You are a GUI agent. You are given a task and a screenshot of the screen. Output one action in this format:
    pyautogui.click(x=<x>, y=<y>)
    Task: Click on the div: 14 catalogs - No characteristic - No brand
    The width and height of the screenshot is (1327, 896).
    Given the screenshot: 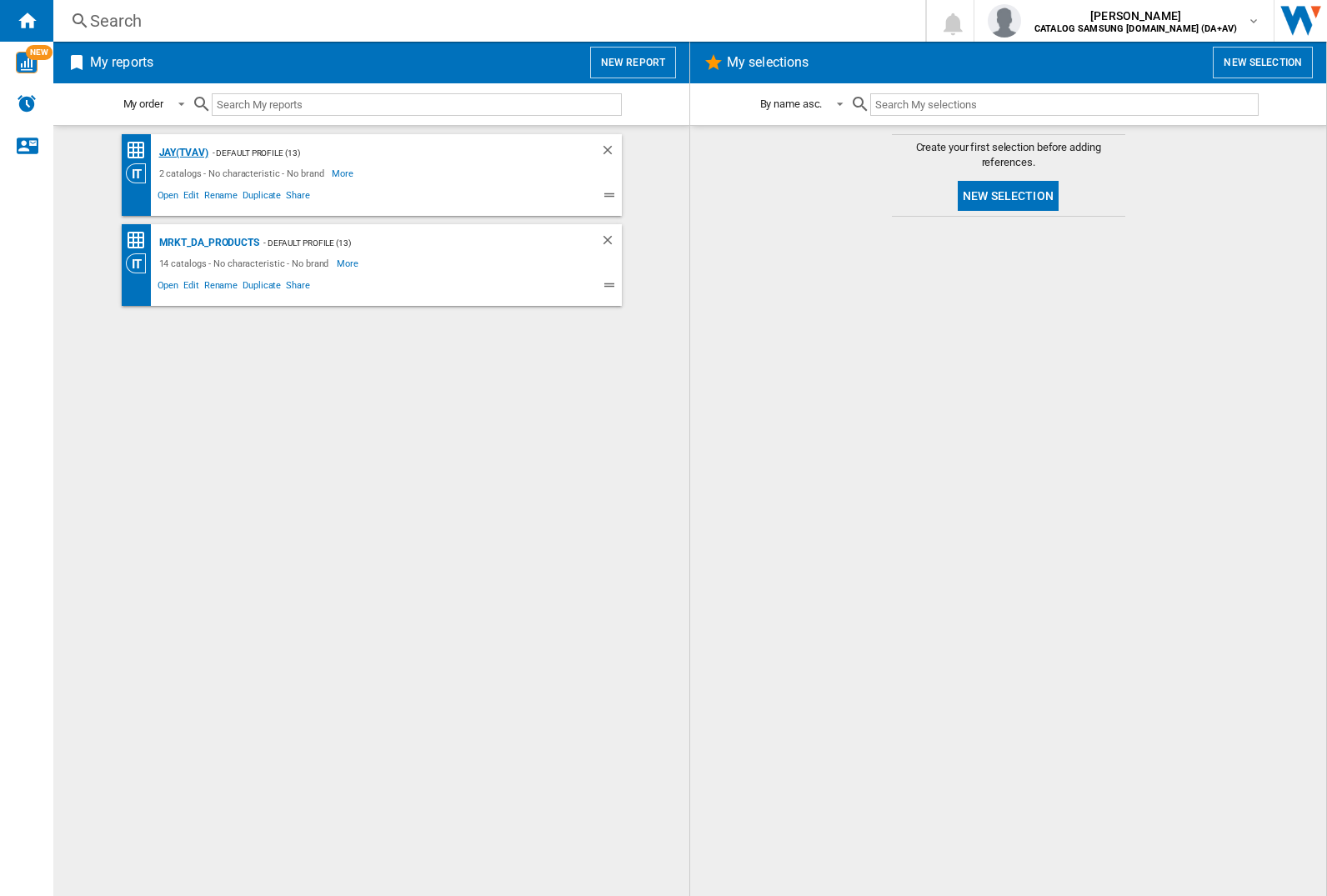 What is the action you would take?
    pyautogui.click(x=245, y=263)
    